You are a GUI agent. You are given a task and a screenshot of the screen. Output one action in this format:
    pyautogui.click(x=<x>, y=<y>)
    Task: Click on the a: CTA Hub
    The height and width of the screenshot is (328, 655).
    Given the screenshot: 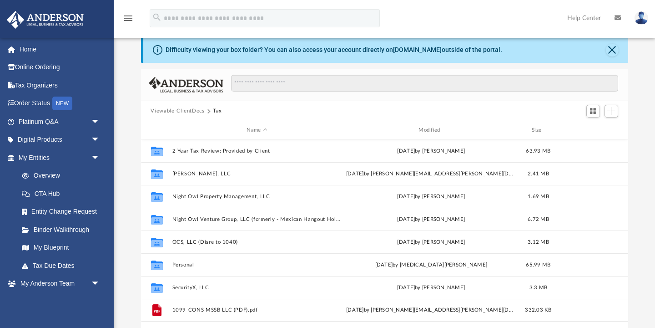 What is the action you would take?
    pyautogui.click(x=63, y=193)
    